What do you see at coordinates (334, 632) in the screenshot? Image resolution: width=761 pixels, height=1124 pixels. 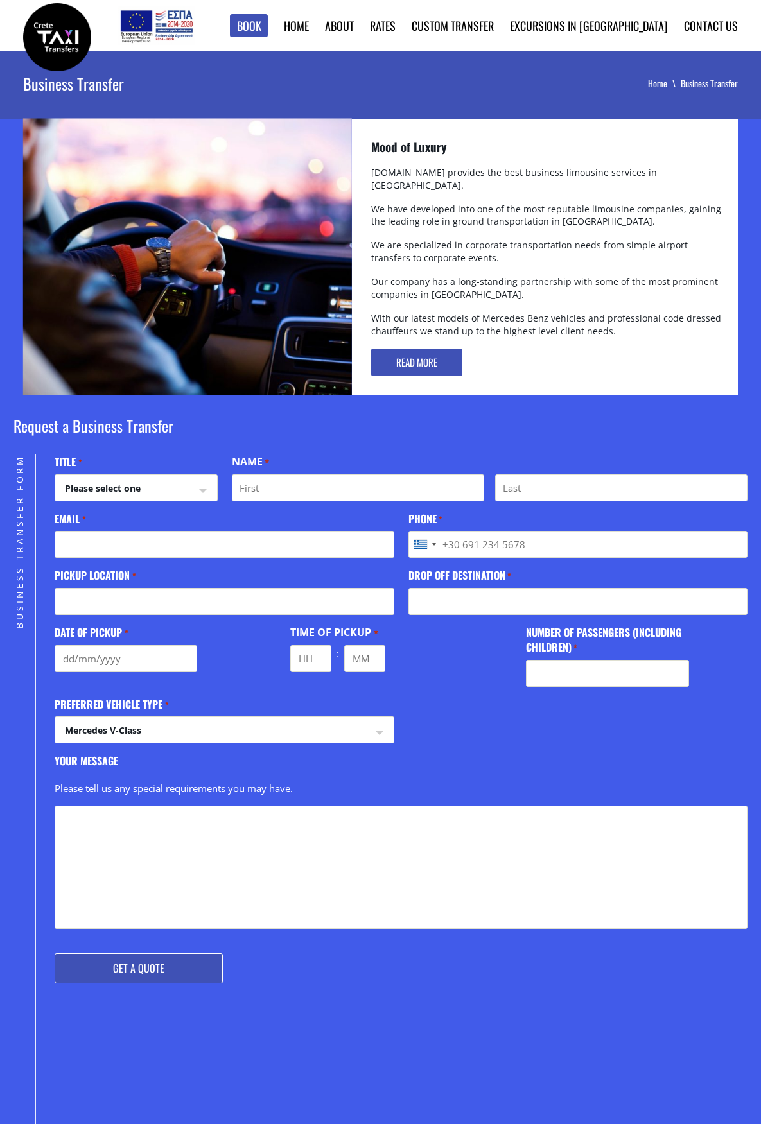 I see `legend: Time of Pickup` at bounding box center [334, 632].